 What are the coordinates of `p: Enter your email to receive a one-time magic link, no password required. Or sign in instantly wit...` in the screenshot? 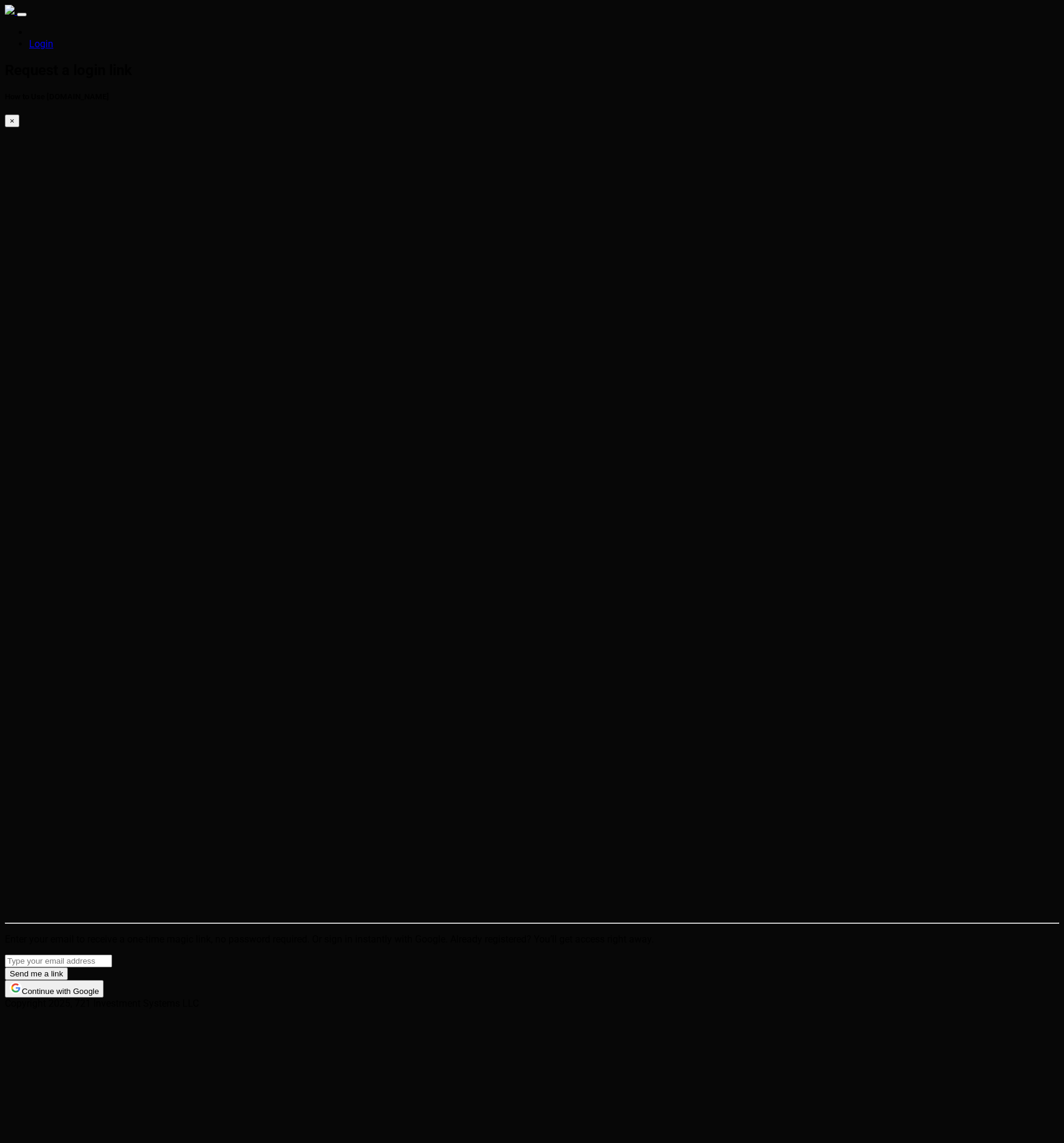 It's located at (532, 939).